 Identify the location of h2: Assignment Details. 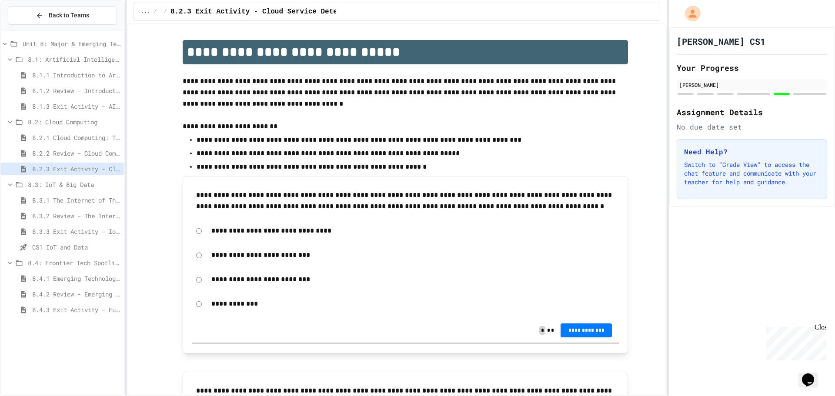
(752, 112).